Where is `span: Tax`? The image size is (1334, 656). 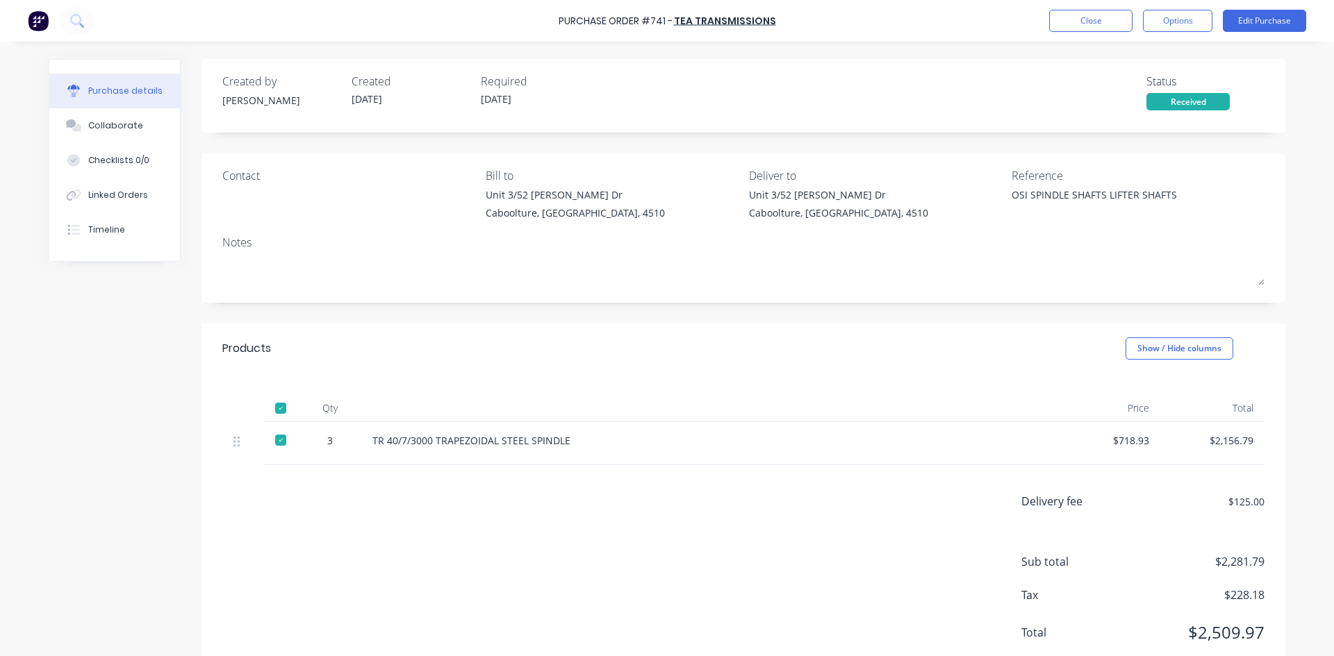
span: Tax is located at coordinates (1073, 595).